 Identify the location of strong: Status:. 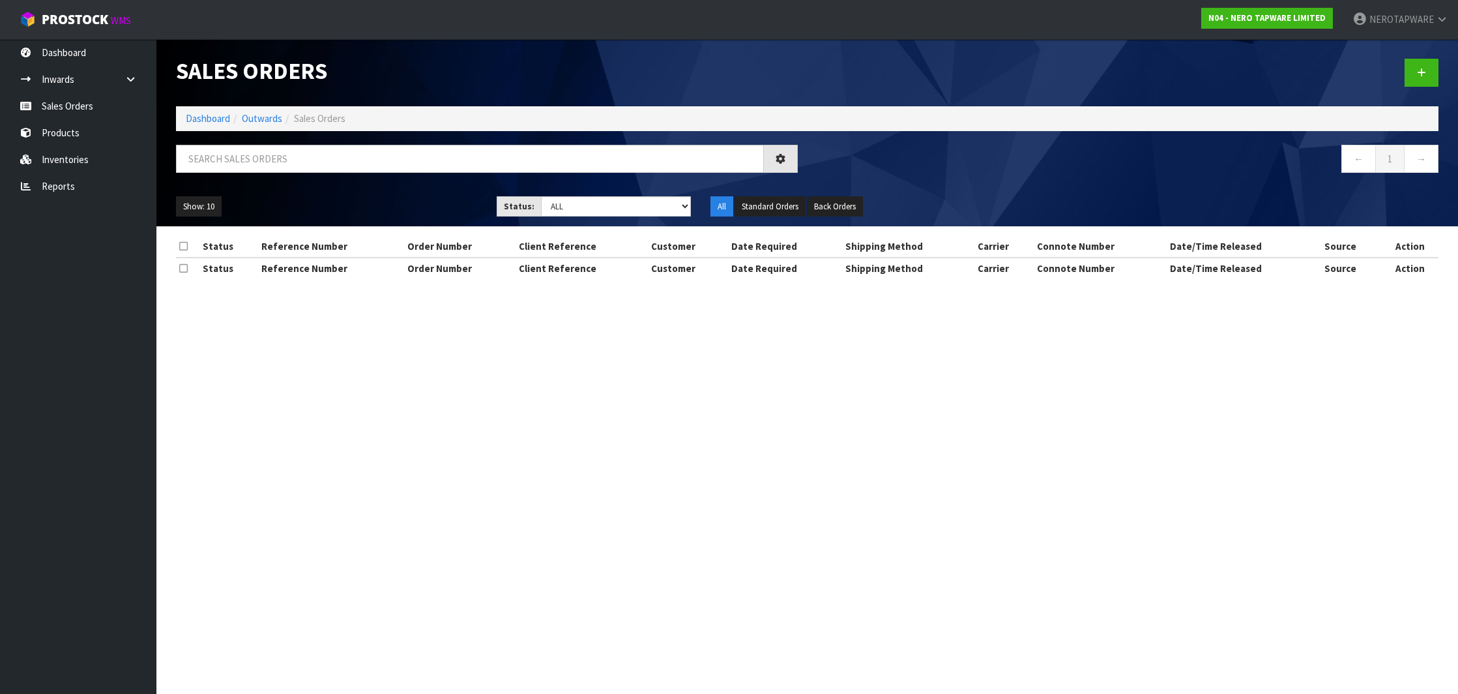
(519, 206).